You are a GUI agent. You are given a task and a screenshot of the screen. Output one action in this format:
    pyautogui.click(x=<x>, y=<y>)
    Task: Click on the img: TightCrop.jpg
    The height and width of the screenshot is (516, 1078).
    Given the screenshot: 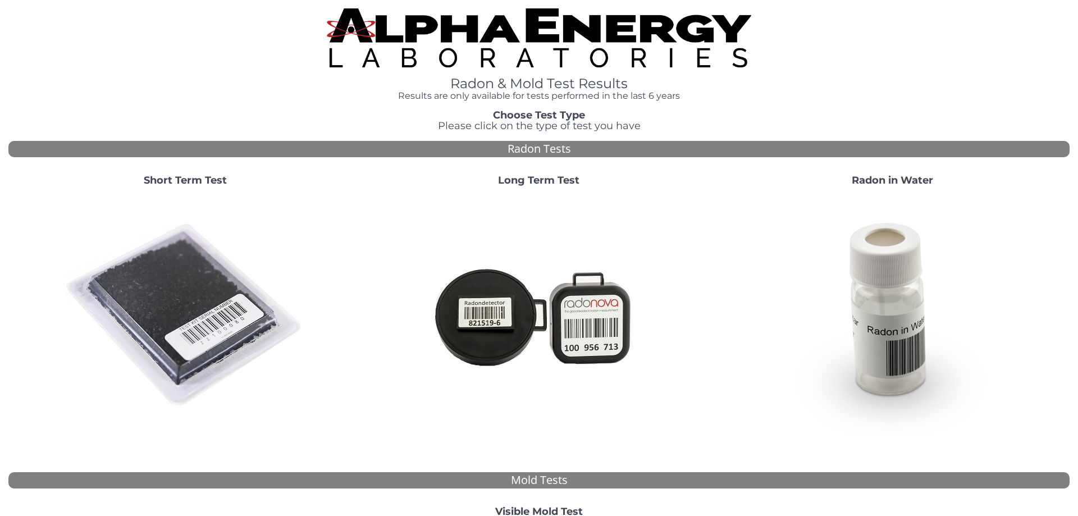 What is the action you would take?
    pyautogui.click(x=539, y=38)
    